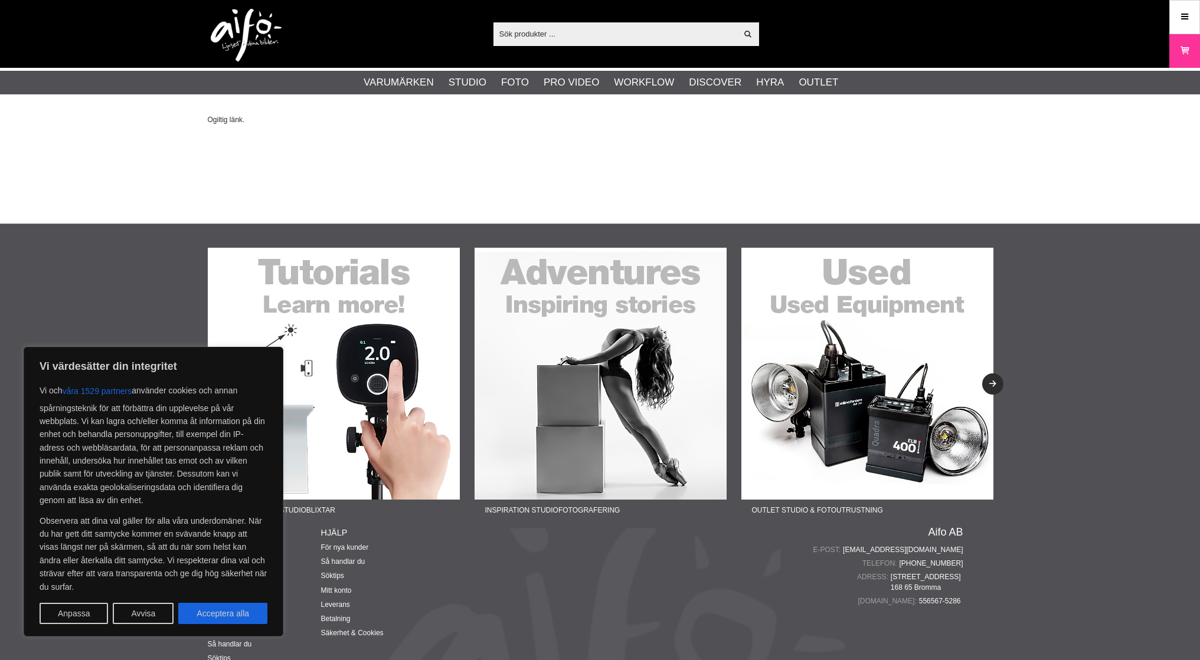  What do you see at coordinates (818, 83) in the screenshot?
I see `a: Outlet` at bounding box center [818, 83].